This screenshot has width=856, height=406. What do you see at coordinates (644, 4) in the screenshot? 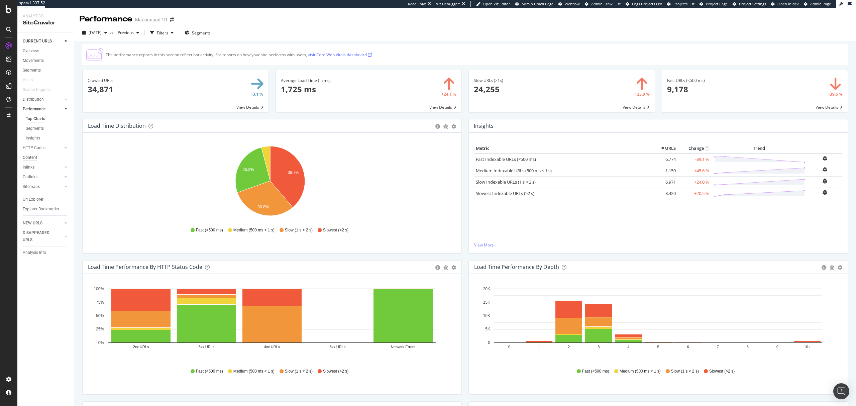
I see `a: Logs Projects List` at bounding box center [644, 4].